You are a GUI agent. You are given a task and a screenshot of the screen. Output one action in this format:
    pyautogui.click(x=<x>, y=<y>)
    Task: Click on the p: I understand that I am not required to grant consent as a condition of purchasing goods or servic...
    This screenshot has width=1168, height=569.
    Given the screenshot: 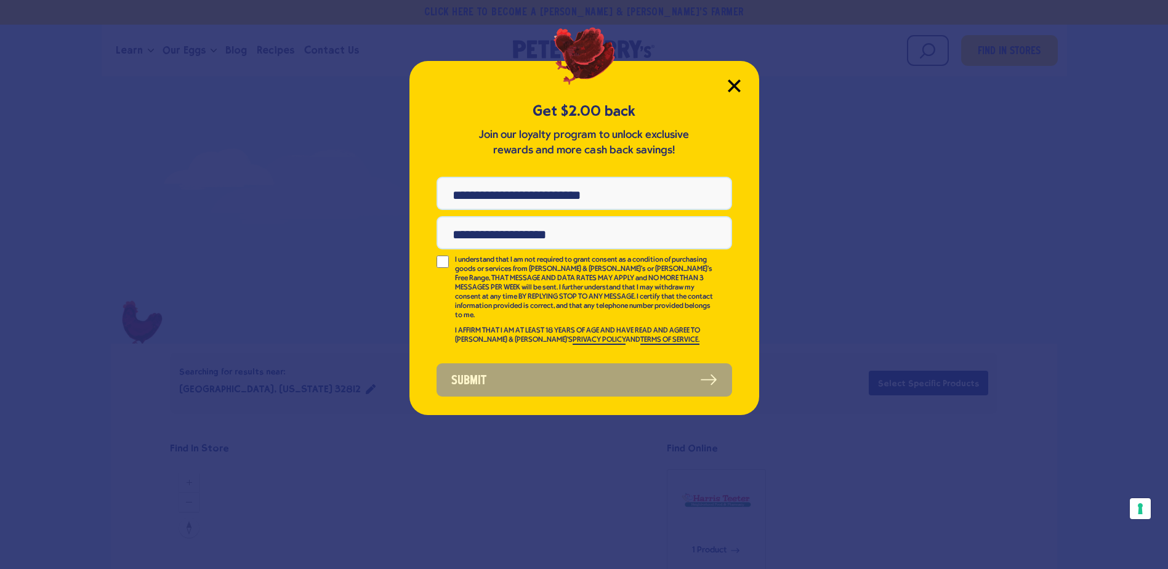 What is the action you would take?
    pyautogui.click(x=585, y=287)
    